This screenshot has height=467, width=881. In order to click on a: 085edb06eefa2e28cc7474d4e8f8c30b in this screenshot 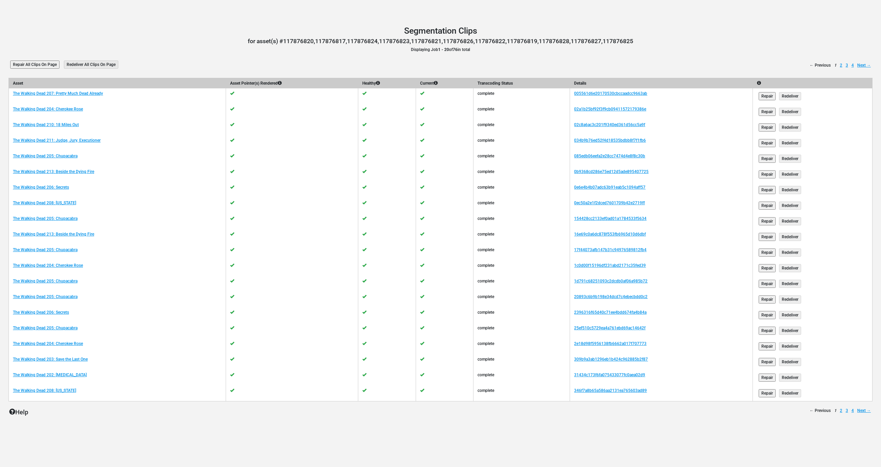, I will do `click(609, 156)`.